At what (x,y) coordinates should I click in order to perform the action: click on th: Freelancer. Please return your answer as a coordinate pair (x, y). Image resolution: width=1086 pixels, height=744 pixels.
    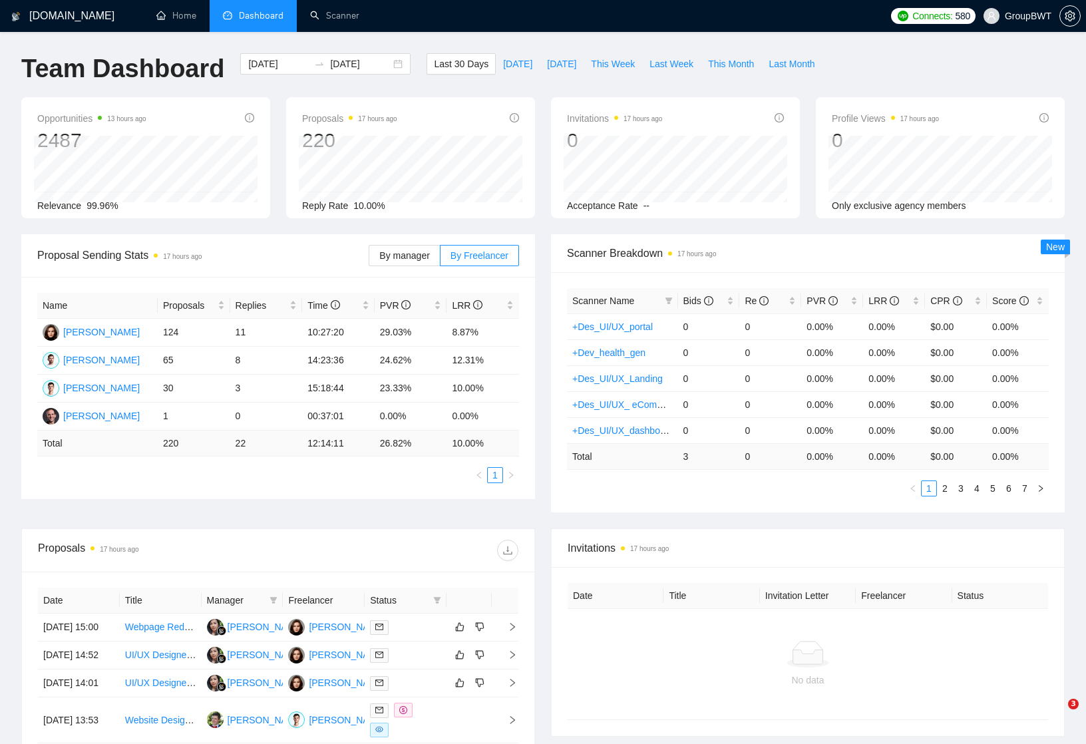
    Looking at the image, I should click on (904, 596).